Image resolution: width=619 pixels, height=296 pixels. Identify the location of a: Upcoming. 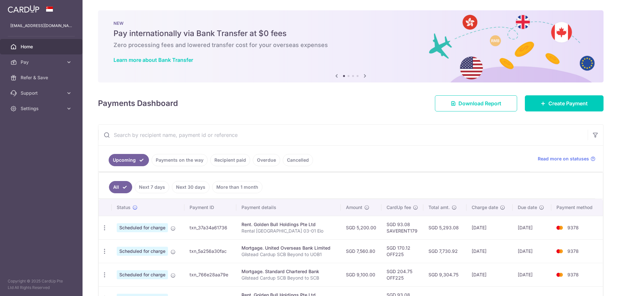
(129, 160).